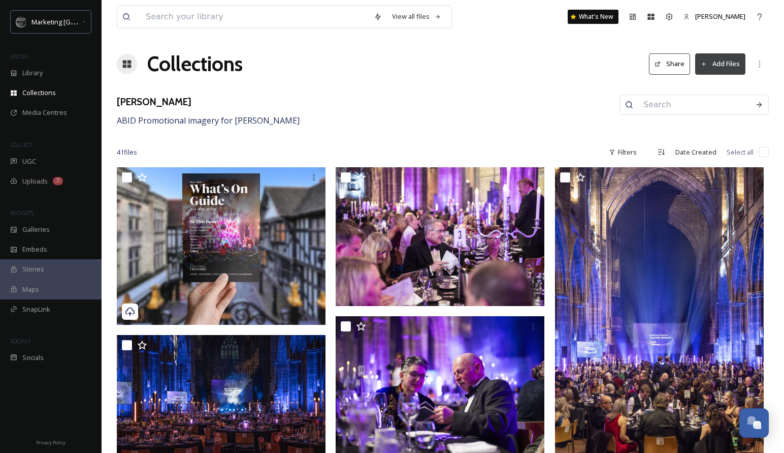 This screenshot has height=453, width=784. Describe the element at coordinates (195, 64) in the screenshot. I see `h1: Collections` at that location.